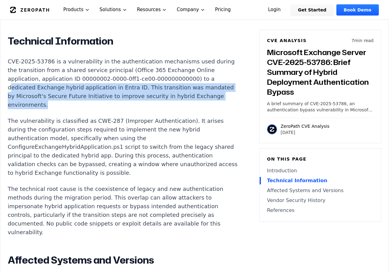 This screenshot has height=271, width=389. Describe the element at coordinates (123, 211) in the screenshot. I see `p: The technical root cause is the coexistence of legacy and new authentication methods during the m...` at that location.